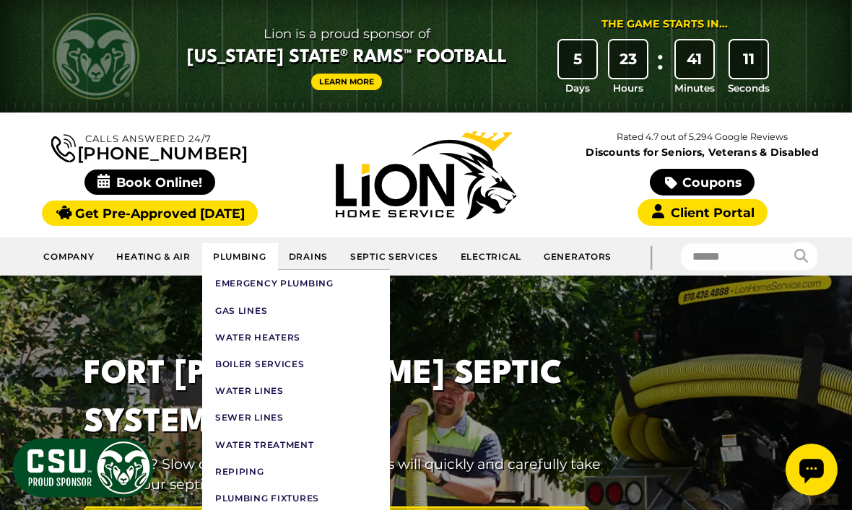 This screenshot has height=510, width=852. Describe the element at coordinates (346, 82) in the screenshot. I see `a: Learn More` at that location.